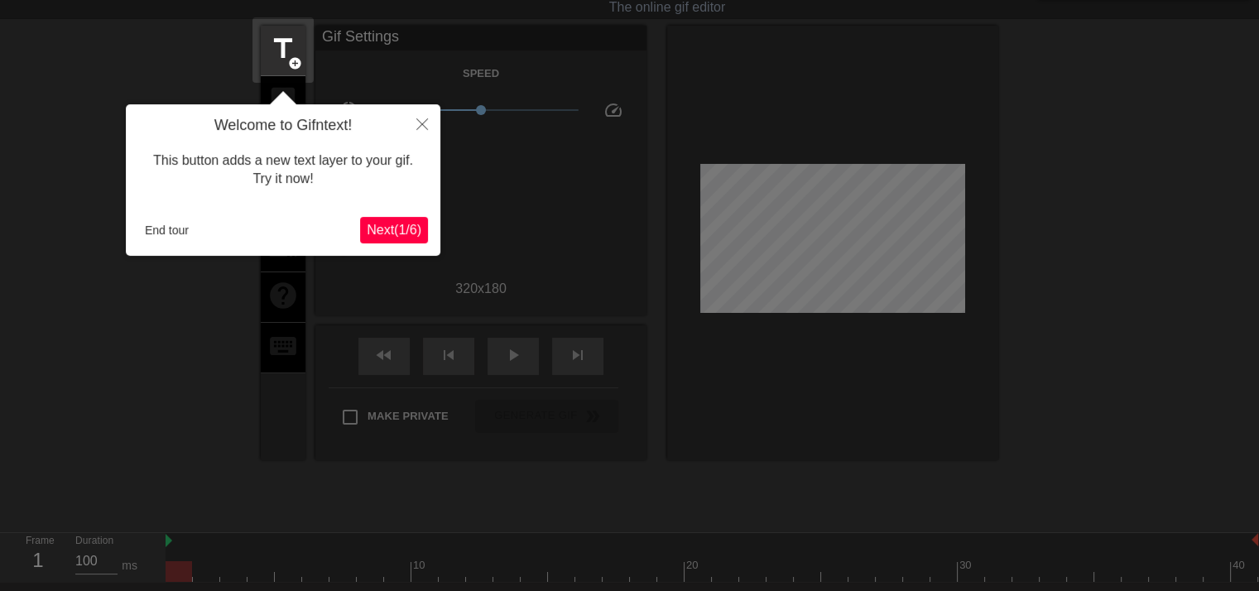  What do you see at coordinates (394, 230) in the screenshot?
I see `button: Next` at bounding box center [394, 230].